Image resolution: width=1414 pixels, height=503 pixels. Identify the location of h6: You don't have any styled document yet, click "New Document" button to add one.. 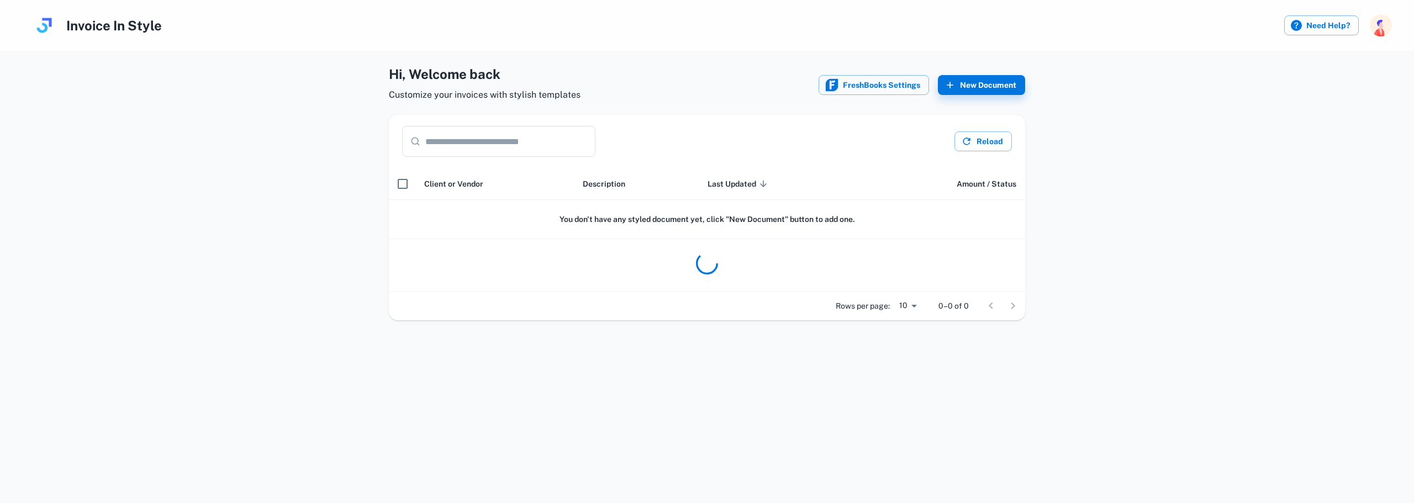
(707, 219).